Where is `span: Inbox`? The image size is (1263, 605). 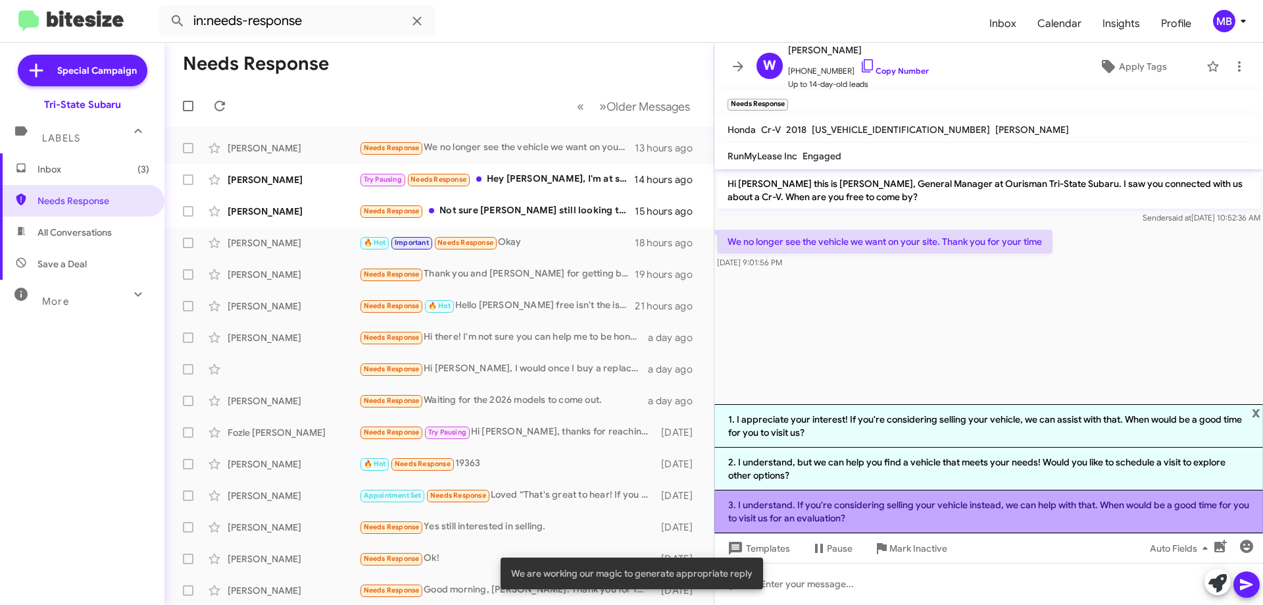 span: Inbox is located at coordinates (93, 169).